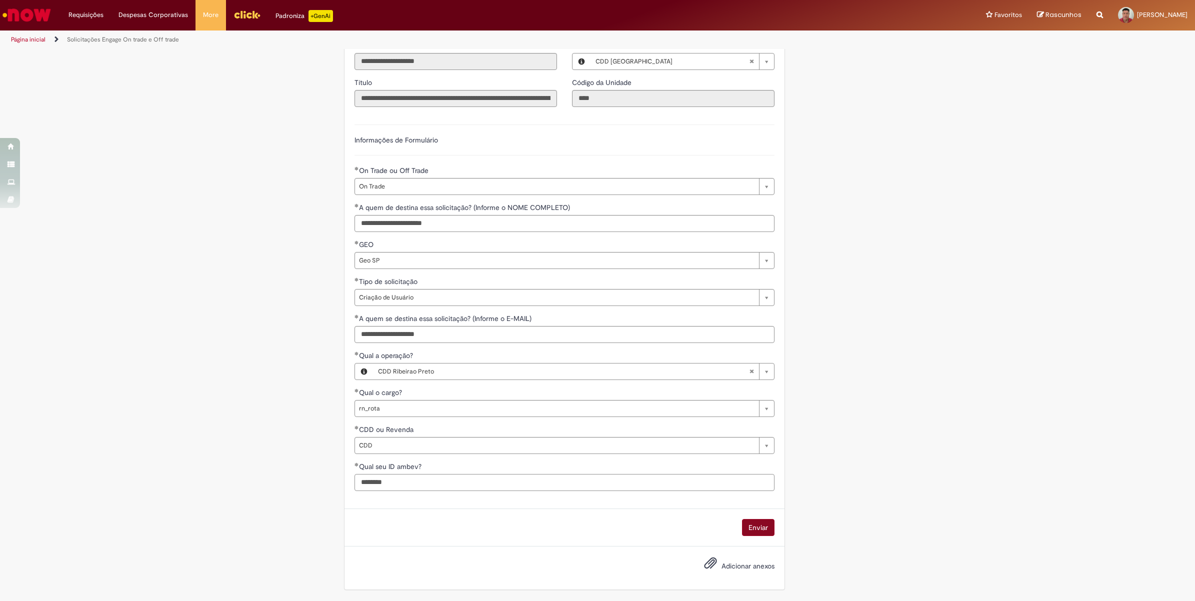 The height and width of the screenshot is (601, 1195). I want to click on span: CDD Ribeirao Preto, so click(563, 371).